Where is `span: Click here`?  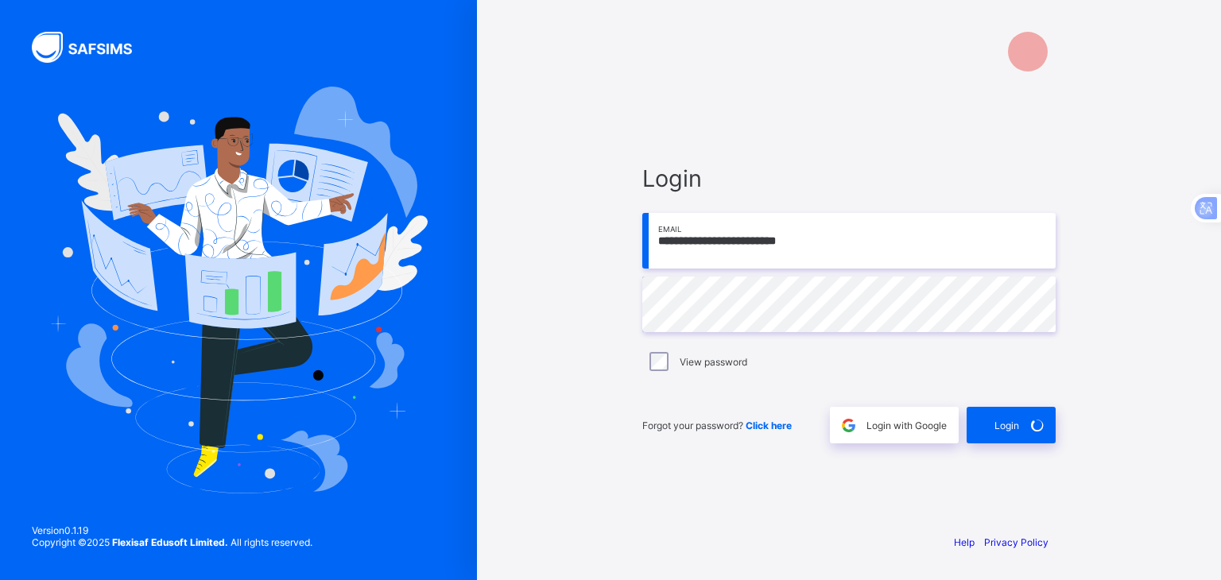 span: Click here is located at coordinates (769, 425).